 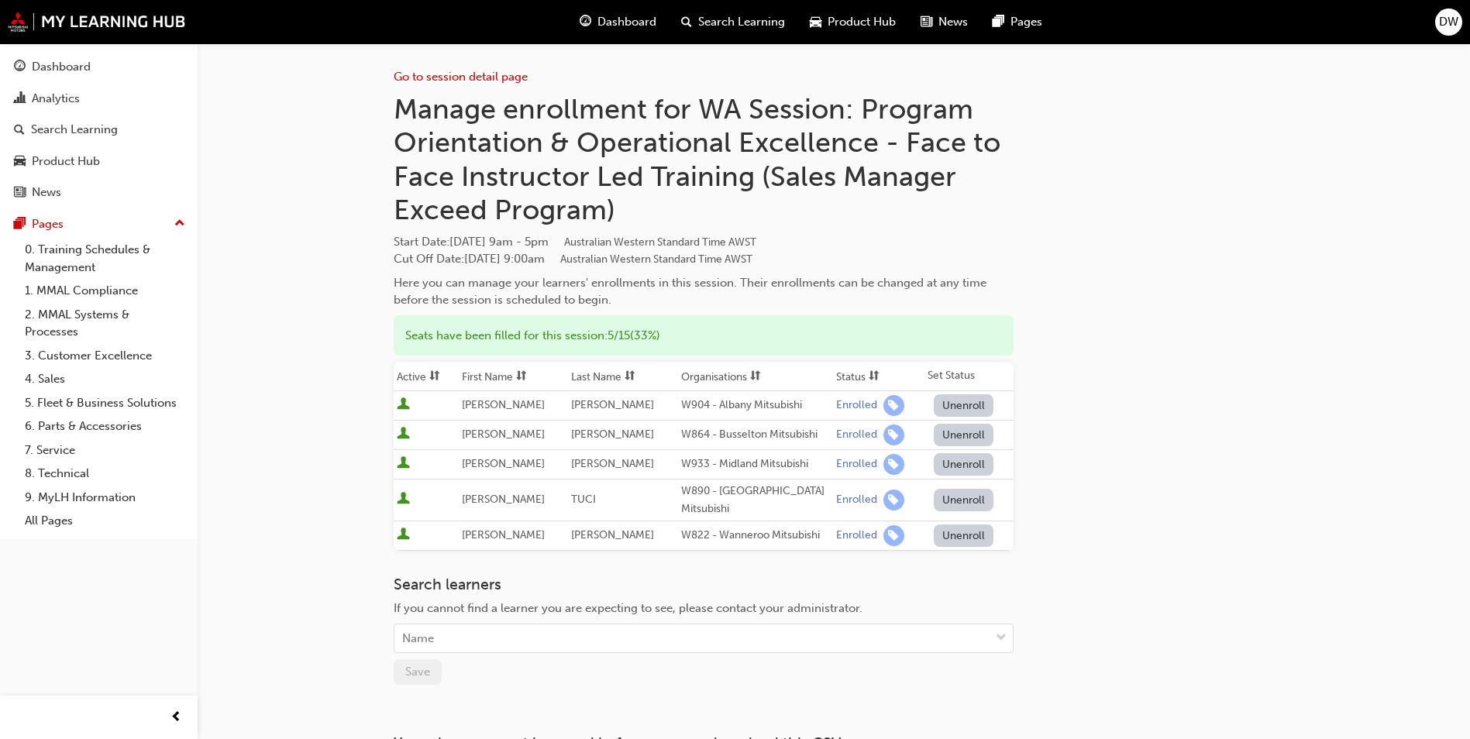 I want to click on div: Product Hub, so click(x=66, y=161).